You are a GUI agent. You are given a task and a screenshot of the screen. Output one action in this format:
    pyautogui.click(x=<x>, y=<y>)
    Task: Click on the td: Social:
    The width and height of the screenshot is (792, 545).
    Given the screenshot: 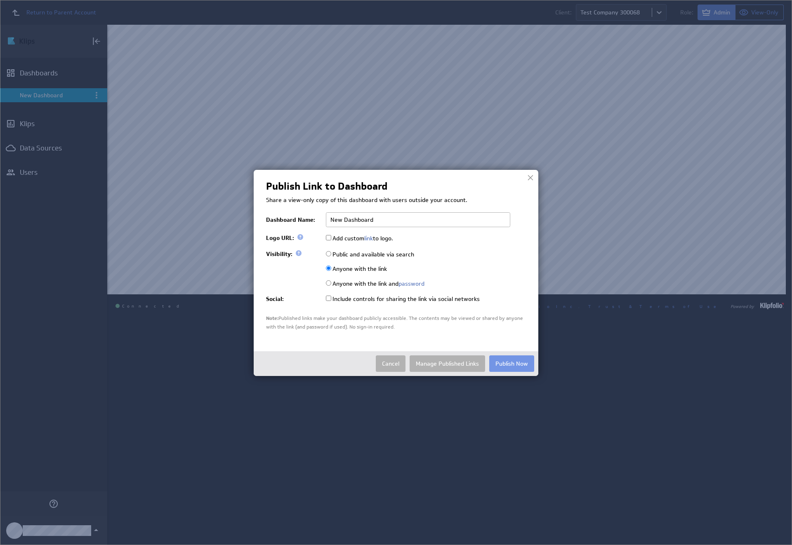 What is the action you would take?
    pyautogui.click(x=294, y=298)
    